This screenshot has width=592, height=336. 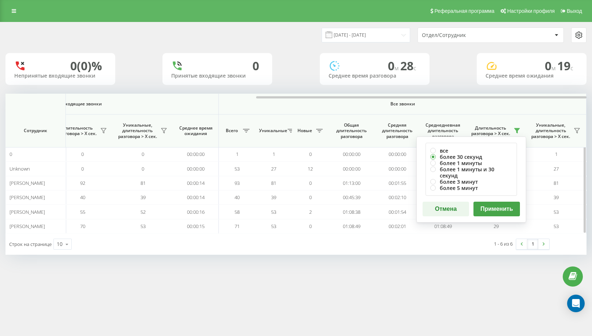 What do you see at coordinates (472, 172) in the screenshot?
I see `label: более 1 минуты и 30 секунд` at bounding box center [472, 172].